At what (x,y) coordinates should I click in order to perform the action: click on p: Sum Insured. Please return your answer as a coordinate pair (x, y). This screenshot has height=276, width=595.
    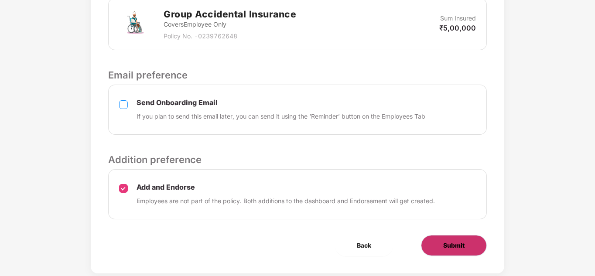
    Looking at the image, I should click on (458, 18).